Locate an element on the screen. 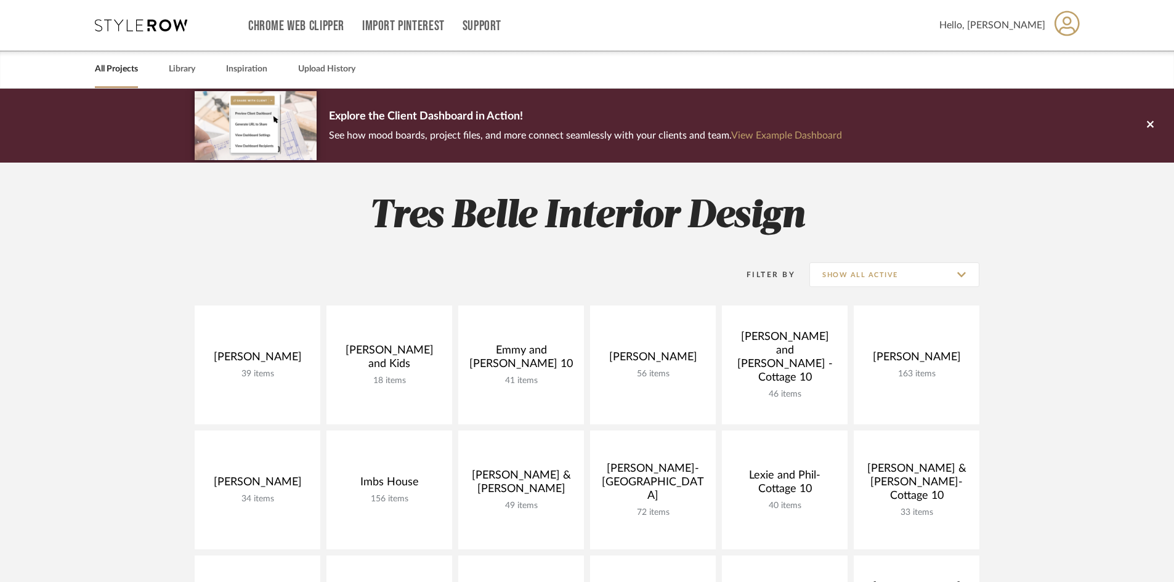  div: 46 items is located at coordinates (785, 394).